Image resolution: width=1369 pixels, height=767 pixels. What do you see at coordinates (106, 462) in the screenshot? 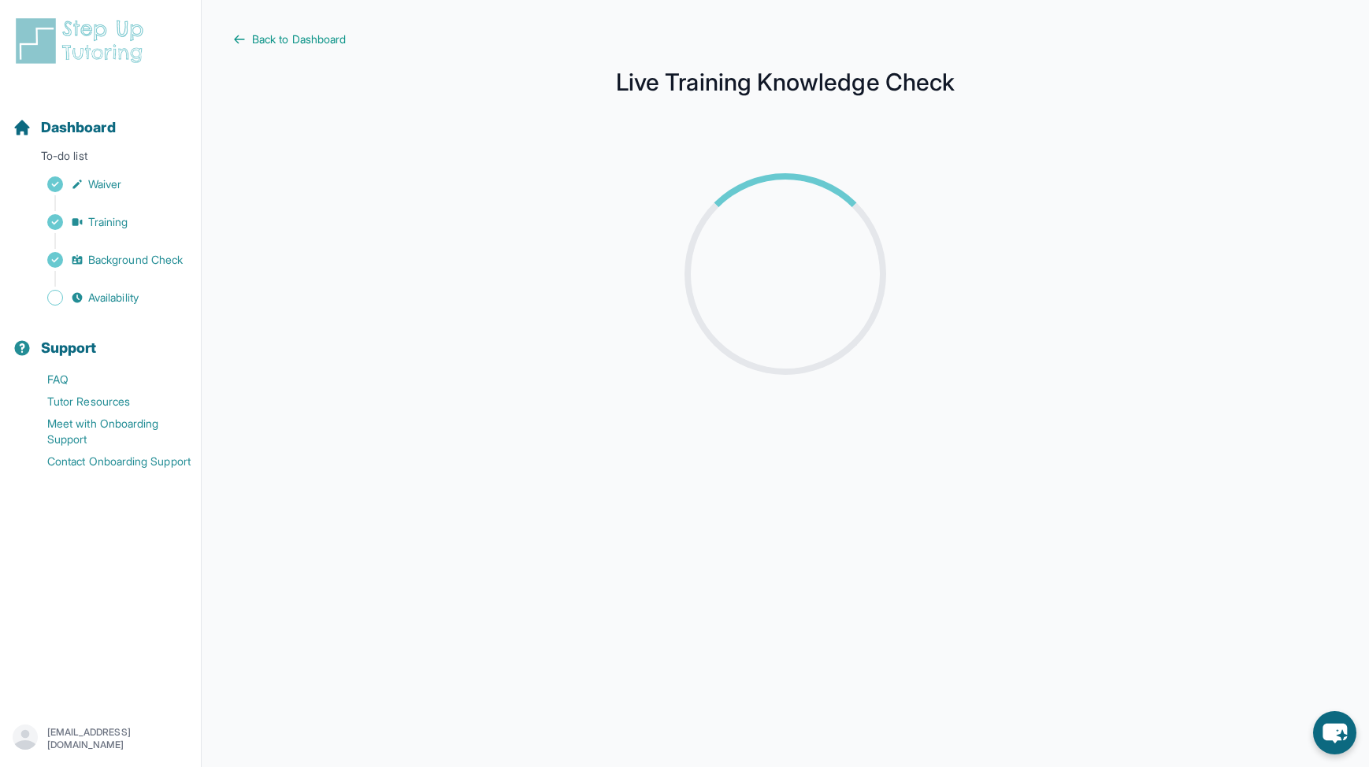
I see `a: Contact Onboarding Support` at bounding box center [106, 462].